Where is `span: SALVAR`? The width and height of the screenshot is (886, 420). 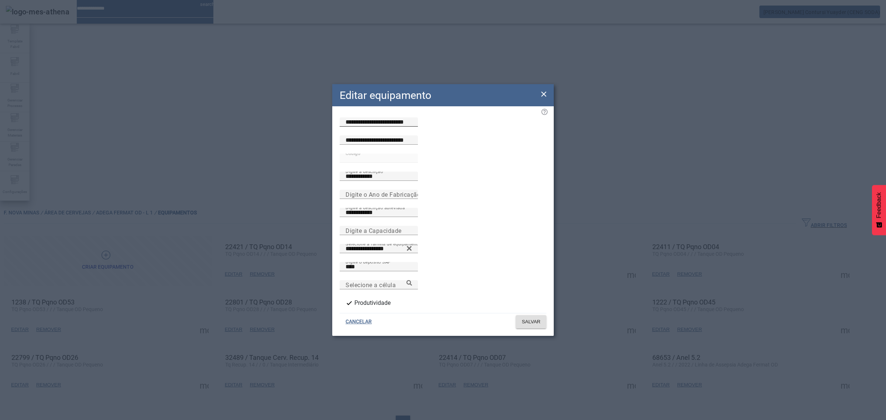
span: SALVAR is located at coordinates (531, 322).